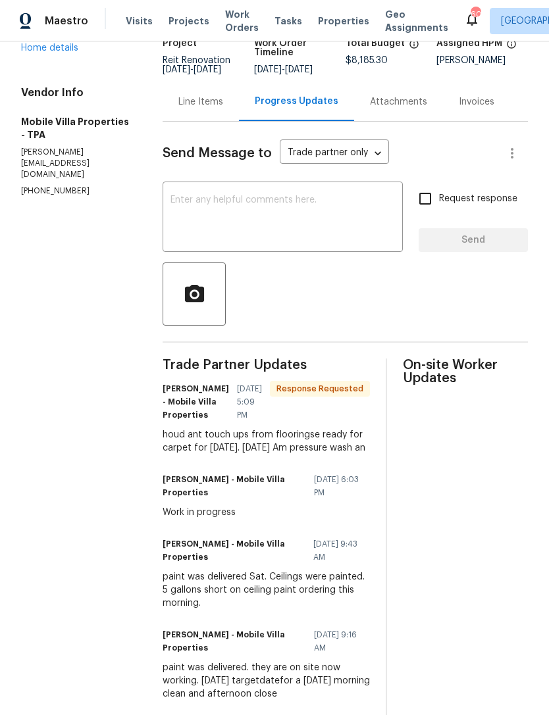 The image size is (549, 715). I want to click on span: The total cost of line items that have been proposed by Opendoor. This sum includes line items th..., so click(414, 47).